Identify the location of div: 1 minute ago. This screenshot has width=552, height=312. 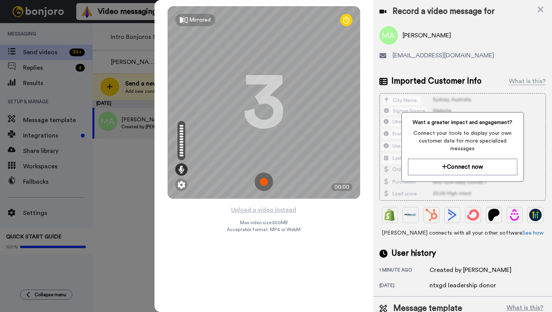
(404, 271).